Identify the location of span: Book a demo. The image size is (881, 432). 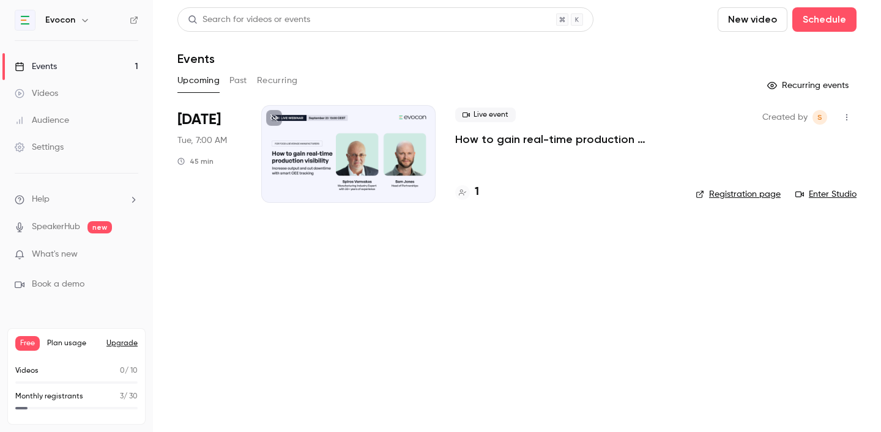
(58, 284).